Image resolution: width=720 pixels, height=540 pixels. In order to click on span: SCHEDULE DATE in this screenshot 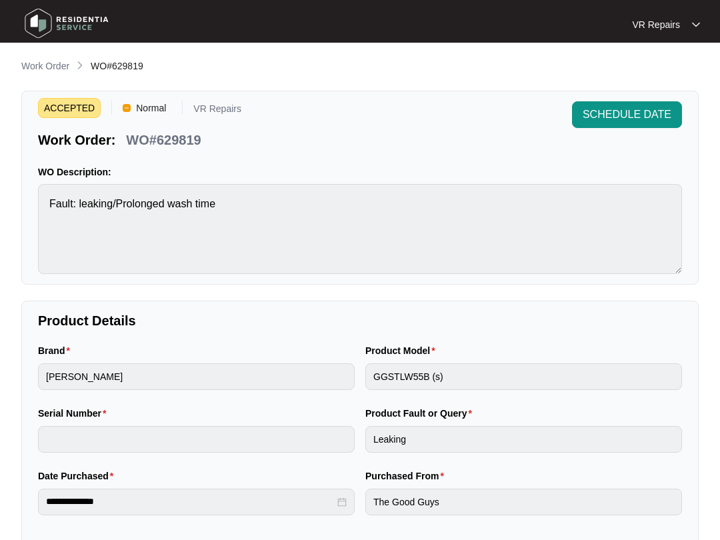, I will do `click(626, 115)`.